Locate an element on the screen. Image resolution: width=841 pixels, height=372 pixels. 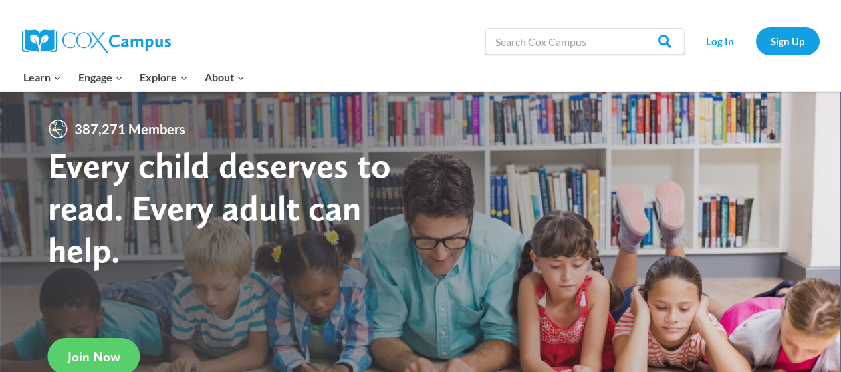
span: Learn is located at coordinates (42, 77).